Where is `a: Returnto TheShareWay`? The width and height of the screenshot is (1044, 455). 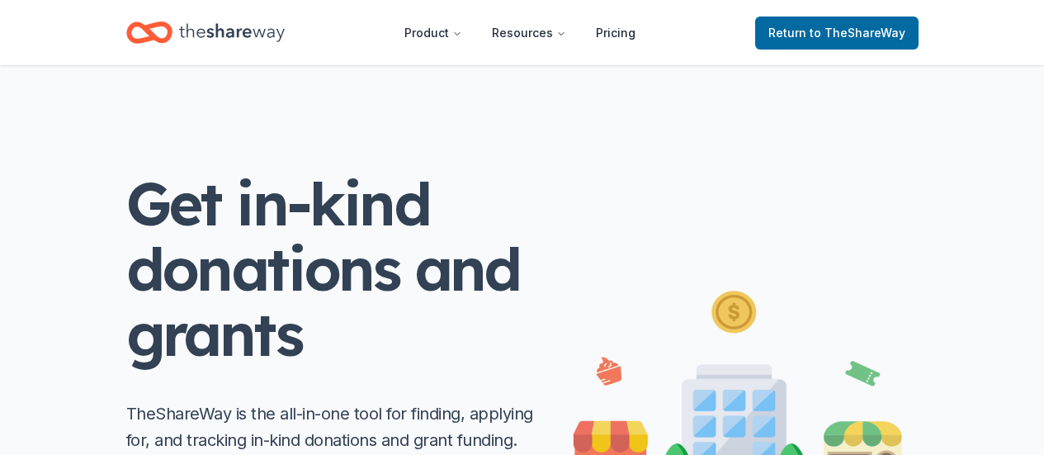
a: Returnto TheShareWay is located at coordinates (837, 33).